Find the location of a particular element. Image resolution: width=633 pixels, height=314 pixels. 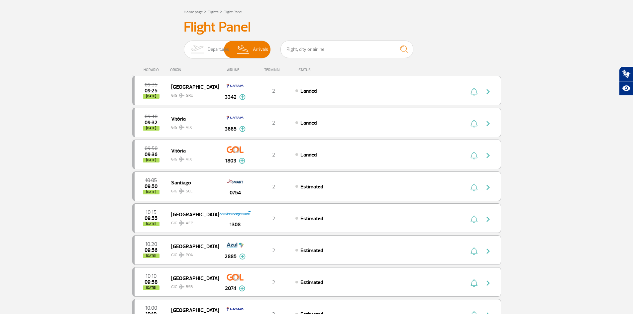

span: Santiago is located at coordinates (192, 182).